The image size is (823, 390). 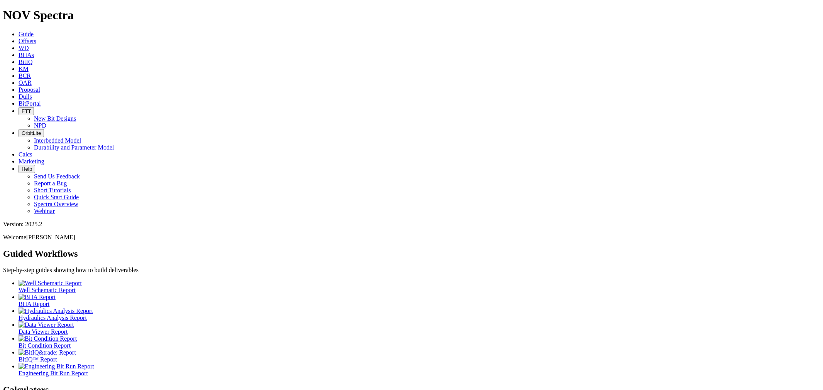 I want to click on span: Calcs, so click(x=25, y=154).